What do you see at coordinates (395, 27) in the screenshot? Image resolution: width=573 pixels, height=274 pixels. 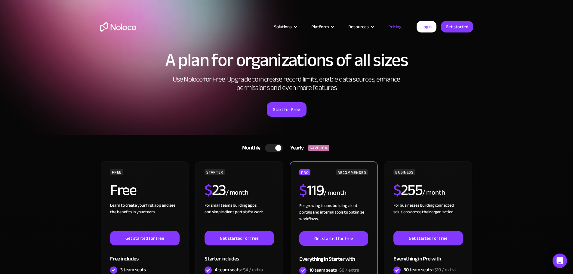 I see `a: Pricing` at bounding box center [395, 27].